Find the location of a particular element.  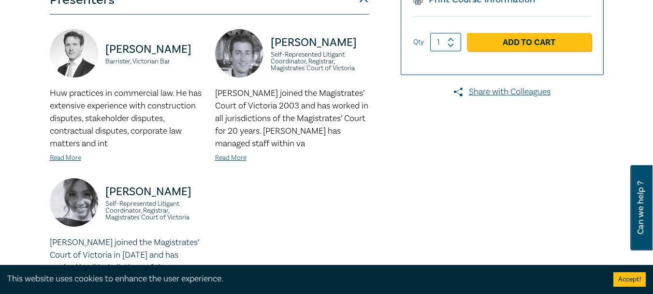

span: Huw practices in commercial law. He has extensive experience with construction disputes, stakehol... is located at coordinates (126, 118).